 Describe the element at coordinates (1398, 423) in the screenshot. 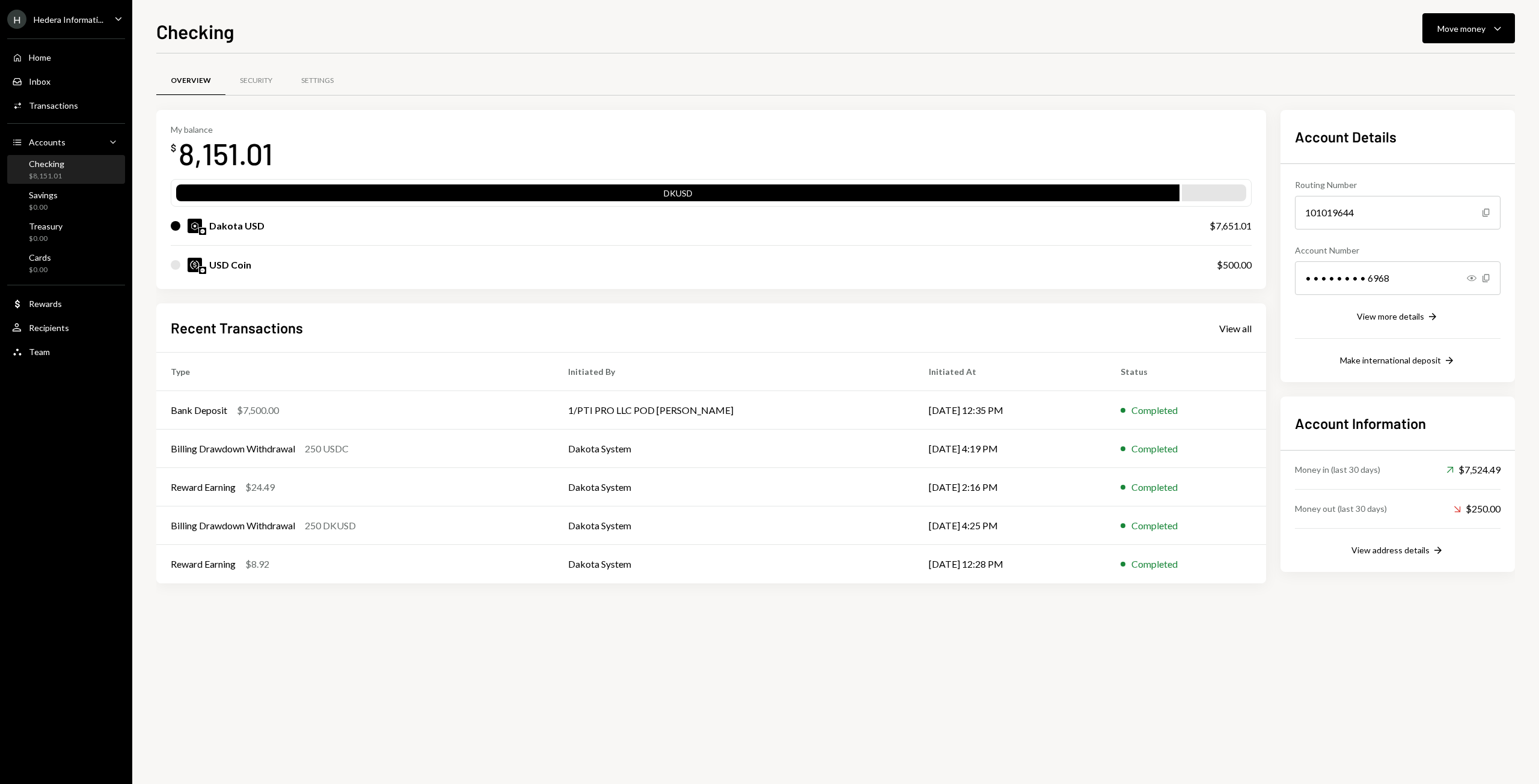

I see `h2: Account Information` at that location.